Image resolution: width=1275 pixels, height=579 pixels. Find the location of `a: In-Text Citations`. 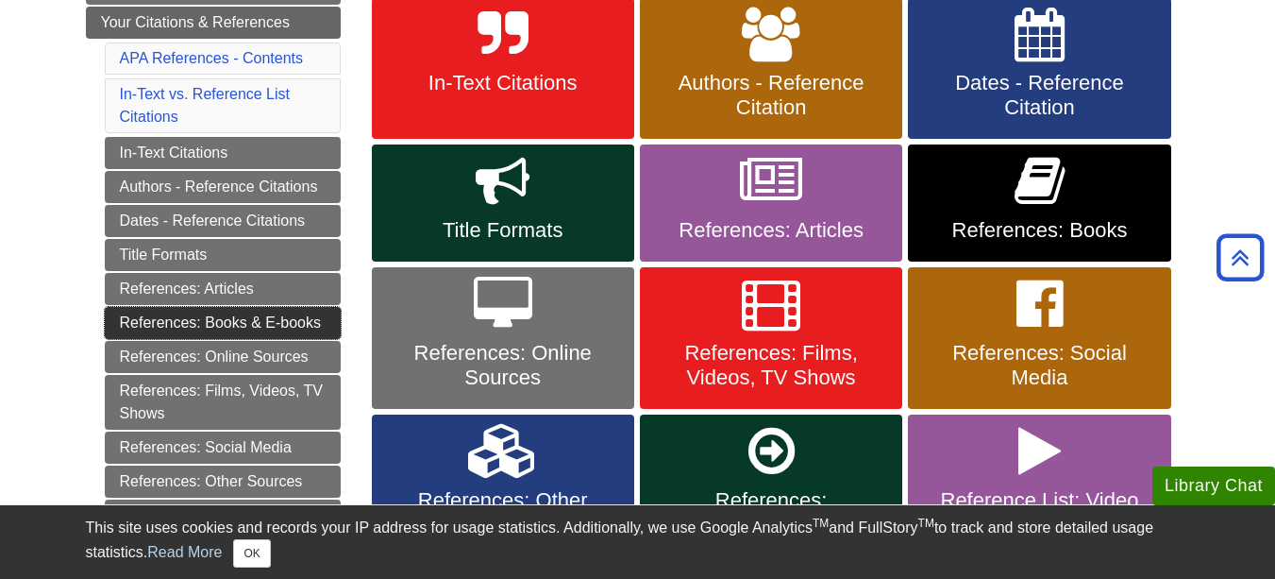

a: In-Text Citations is located at coordinates (223, 153).